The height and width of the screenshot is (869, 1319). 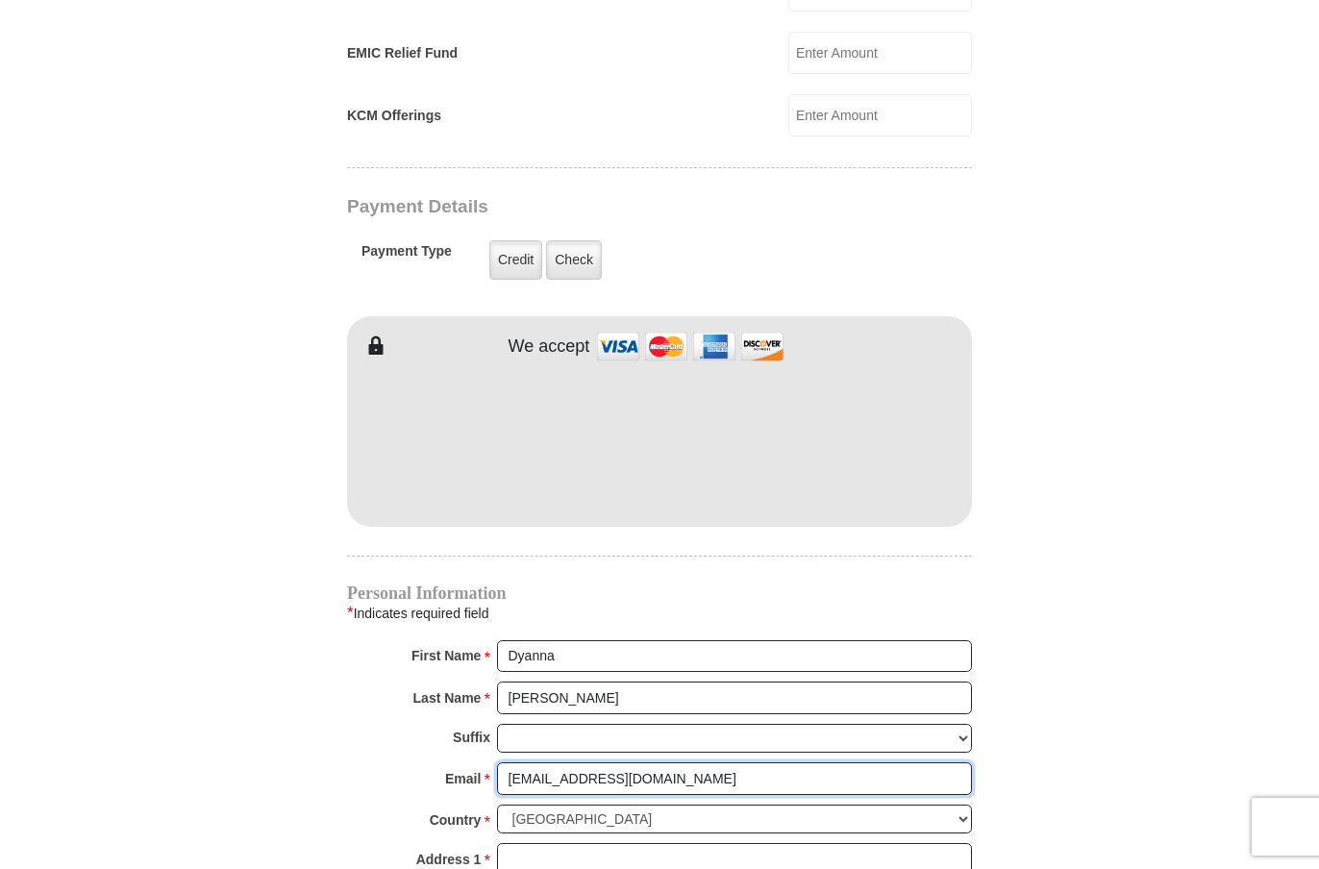 What do you see at coordinates (456, 820) in the screenshot?
I see `strong: Country` at bounding box center [456, 820].